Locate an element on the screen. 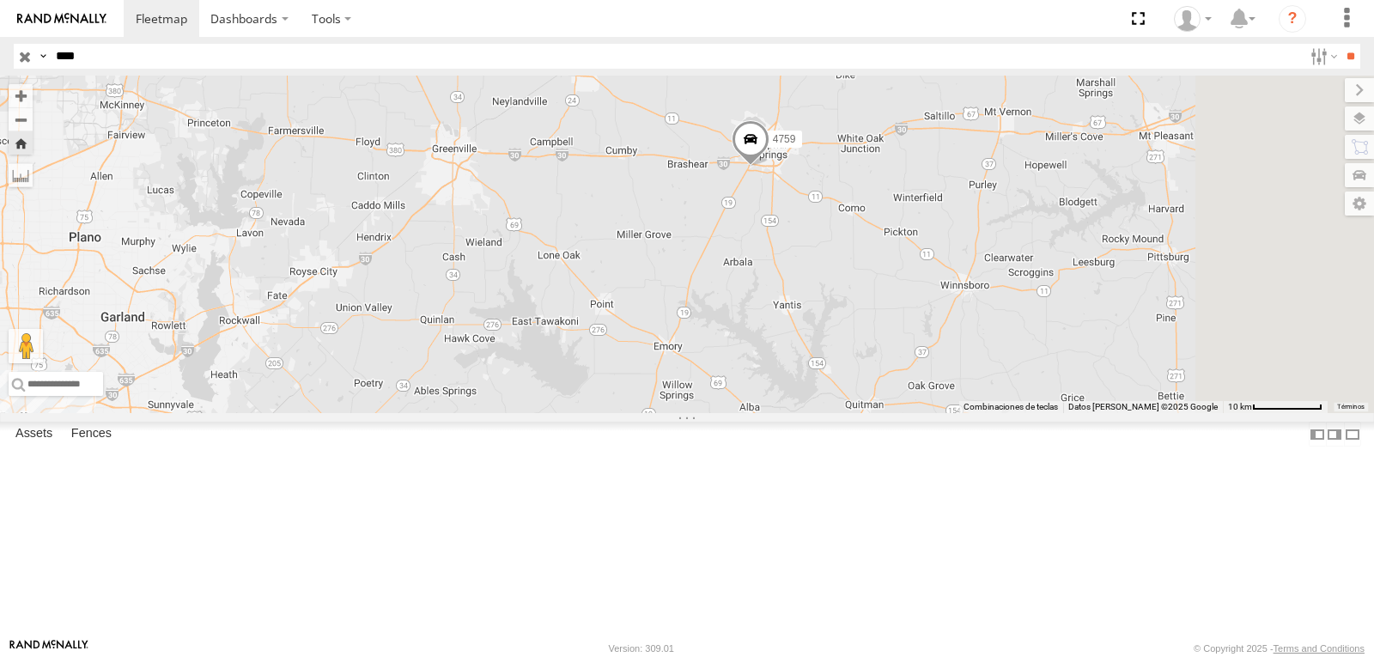  button: Combinaciones de teclas is located at coordinates (1010, 407).